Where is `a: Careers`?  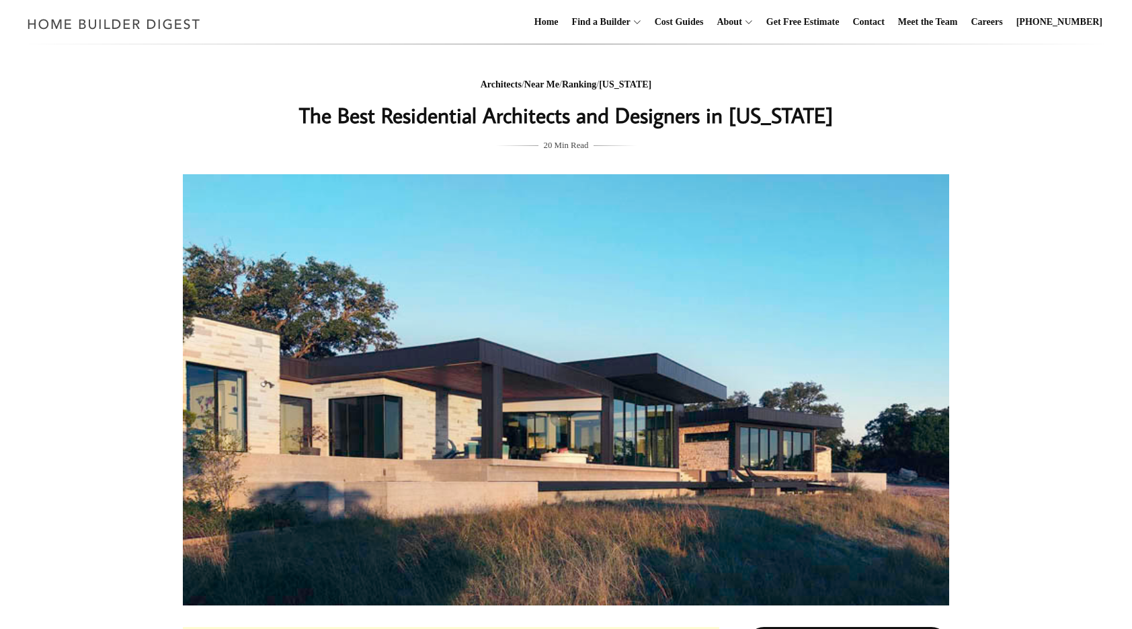
a: Careers is located at coordinates (987, 22).